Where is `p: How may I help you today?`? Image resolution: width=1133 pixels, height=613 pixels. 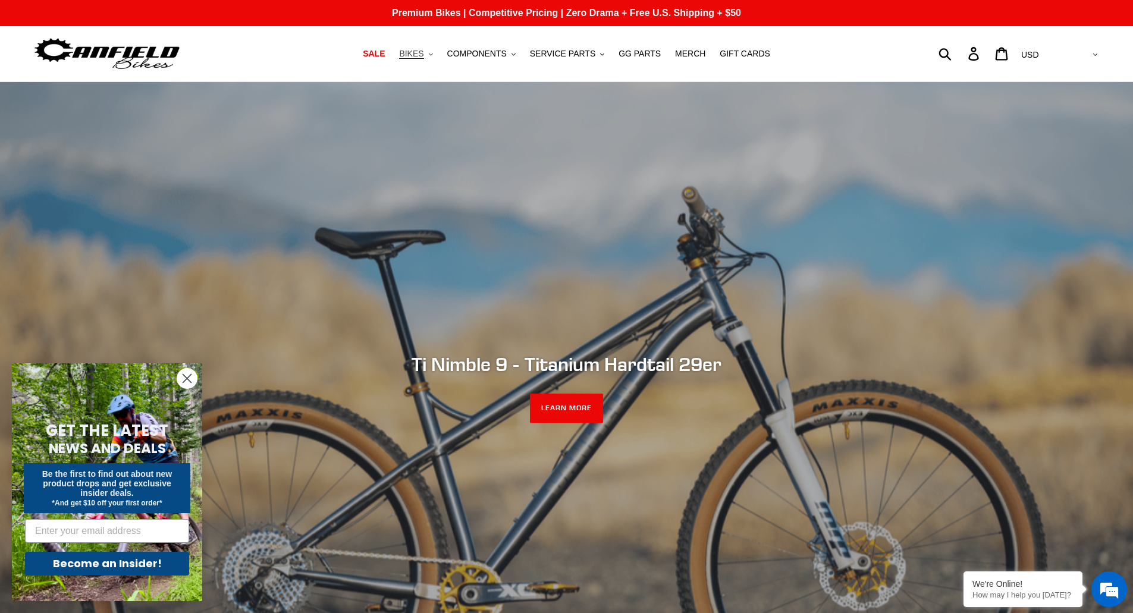
p: How may I help you today? is located at coordinates (1023, 595).